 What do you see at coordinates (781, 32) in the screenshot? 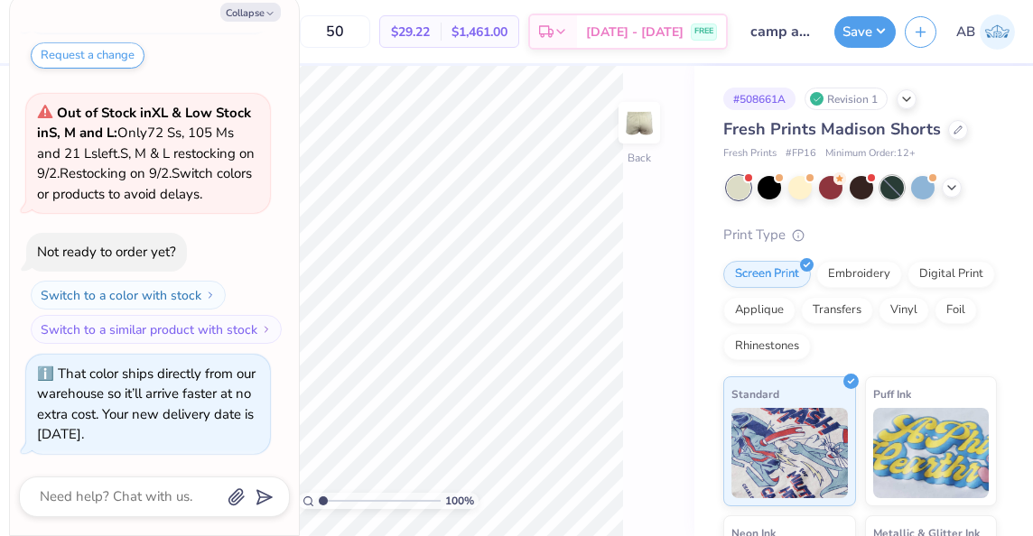
I see `input: Untitled Design` at bounding box center [781, 32].